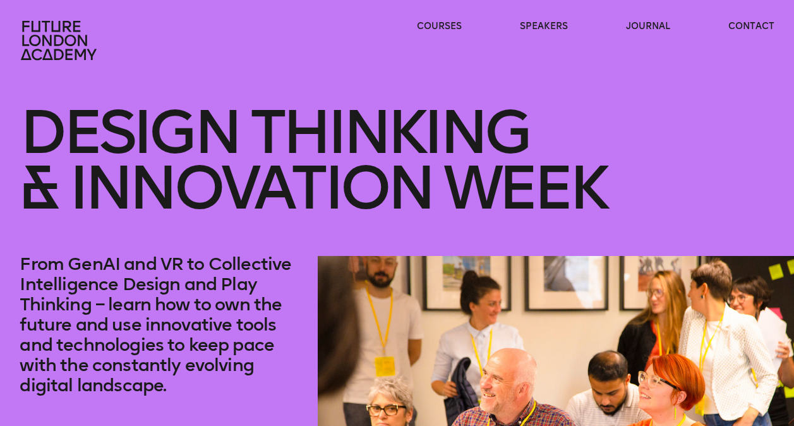 This screenshot has width=794, height=426. Describe the element at coordinates (751, 27) in the screenshot. I see `a: contact` at that location.